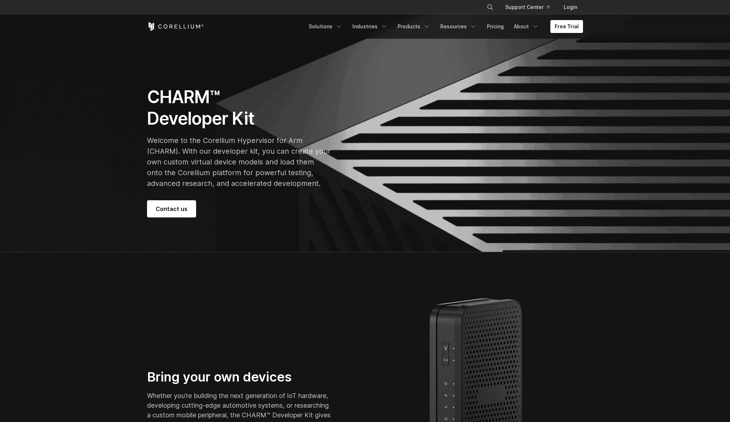 The width and height of the screenshot is (730, 422). Describe the element at coordinates (239, 162) in the screenshot. I see `p: Welcome to the Corellium Hypervisor for Arm (CHARM). With our developer kit, you can create your ...` at that location.